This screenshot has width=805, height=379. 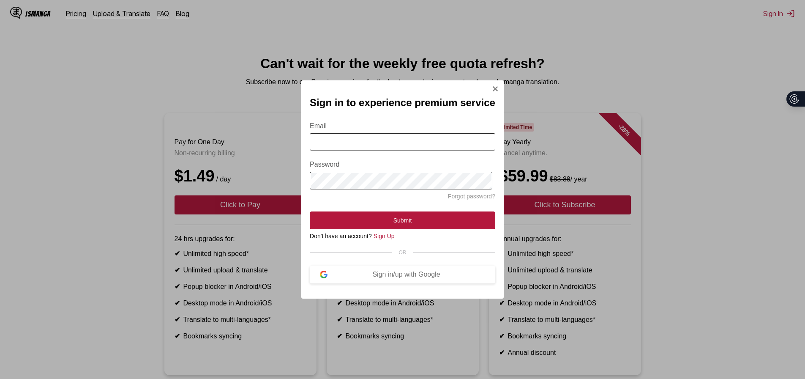 What do you see at coordinates (472, 196) in the screenshot?
I see `a: Forgot password?` at bounding box center [472, 196].